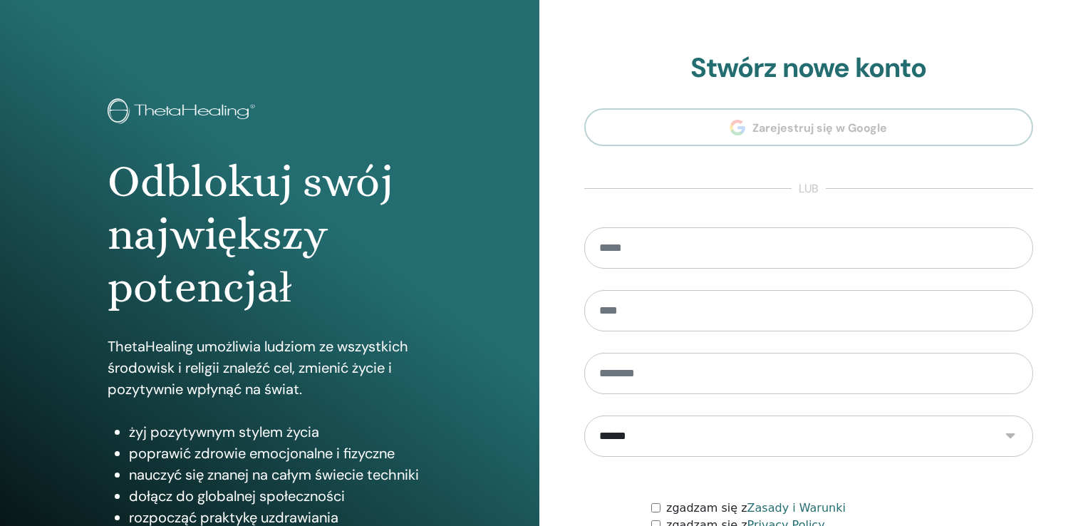 The width and height of the screenshot is (1078, 526). What do you see at coordinates (756, 508) in the screenshot?
I see `label: zgadzam się z` at bounding box center [756, 508].